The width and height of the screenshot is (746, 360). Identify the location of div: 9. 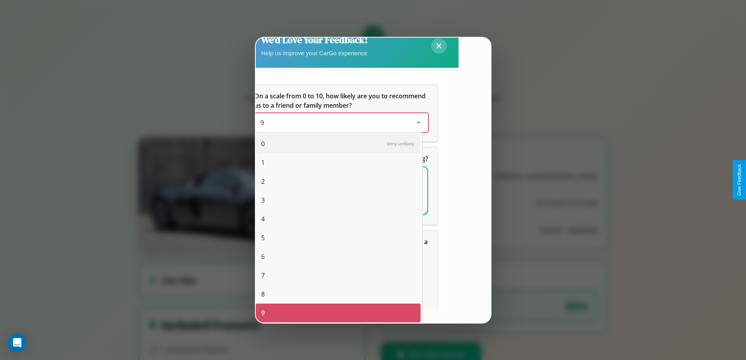
(338, 313).